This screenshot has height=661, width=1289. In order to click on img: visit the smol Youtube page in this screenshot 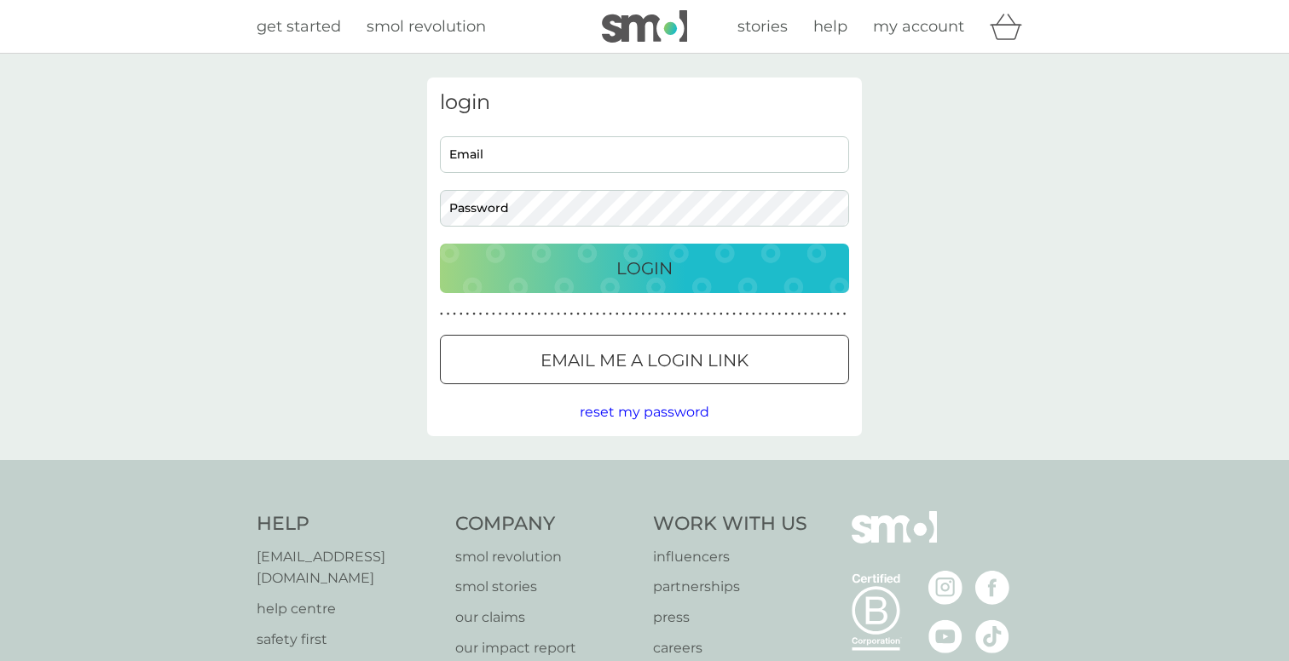, I will do `click(945, 637)`.